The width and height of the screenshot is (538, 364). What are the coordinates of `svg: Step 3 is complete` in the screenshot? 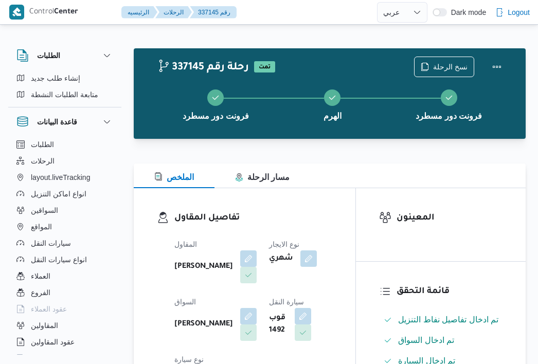 It's located at (449, 98).